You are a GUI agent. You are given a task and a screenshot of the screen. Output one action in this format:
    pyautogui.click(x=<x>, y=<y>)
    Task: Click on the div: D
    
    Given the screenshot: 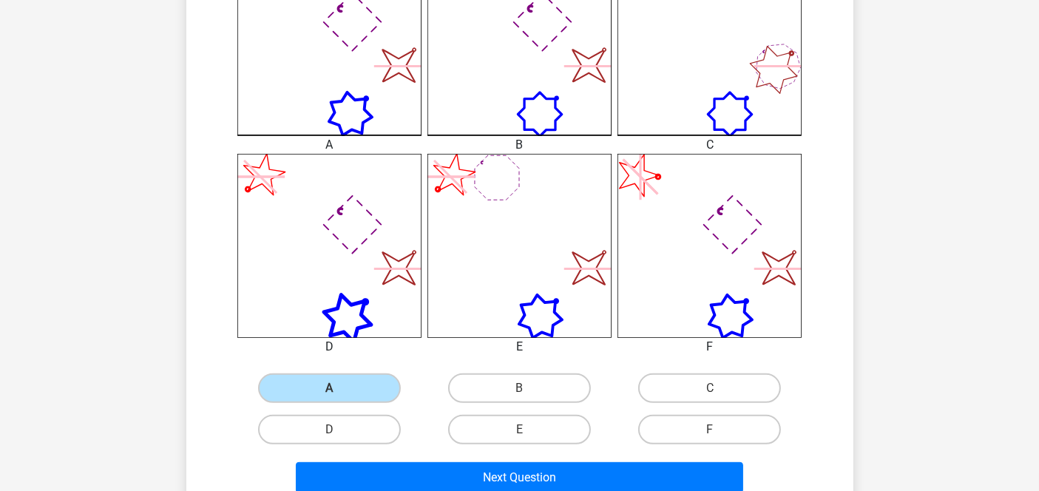 What is the action you would take?
    pyautogui.click(x=329, y=347)
    